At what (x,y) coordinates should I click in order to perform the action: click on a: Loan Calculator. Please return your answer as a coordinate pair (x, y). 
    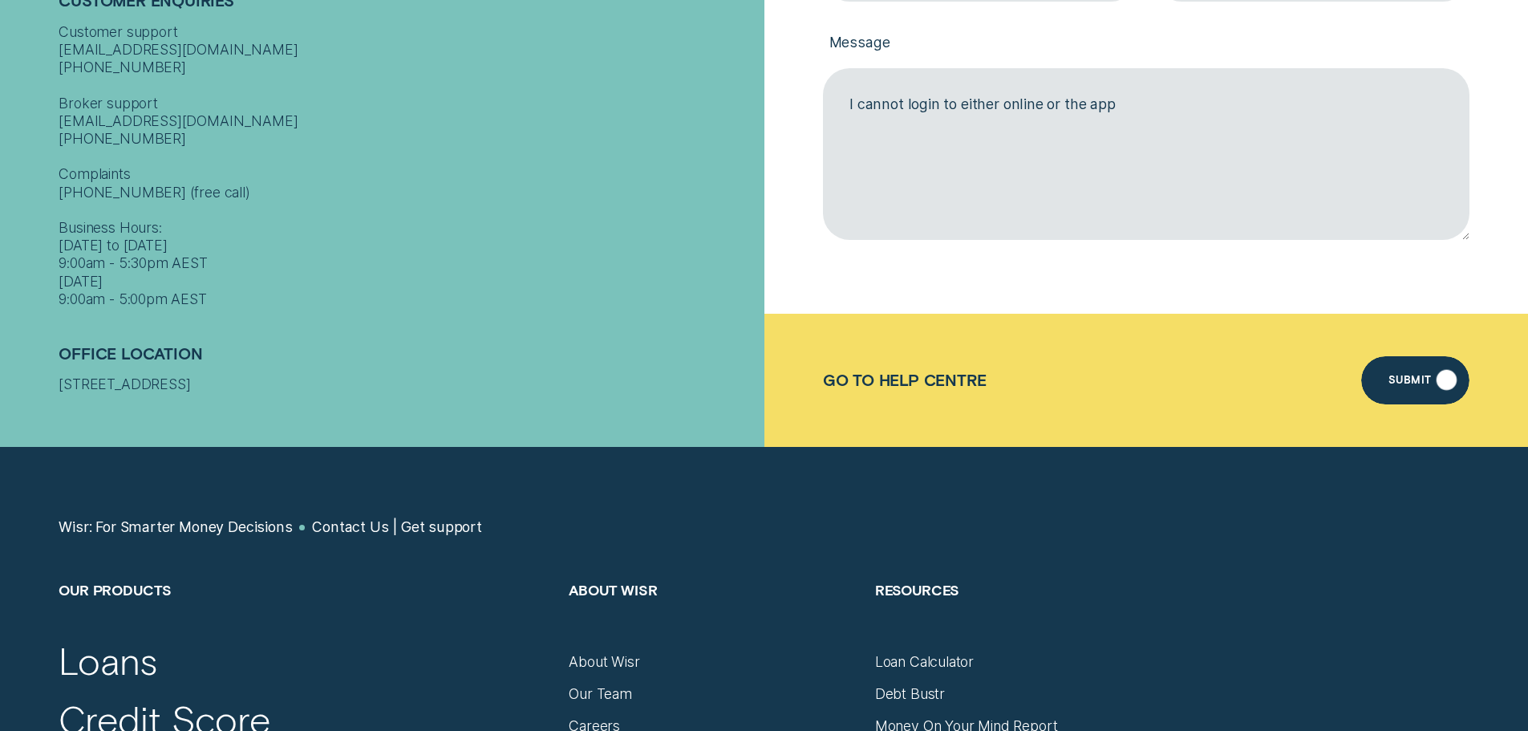
    Looking at the image, I should click on (924, 662).